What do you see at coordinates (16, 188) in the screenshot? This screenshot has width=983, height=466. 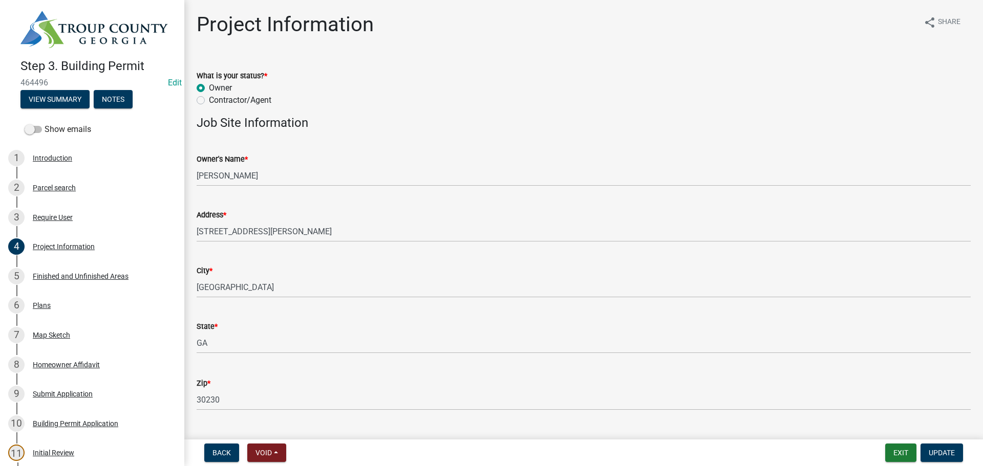 I see `div: 2` at bounding box center [16, 188].